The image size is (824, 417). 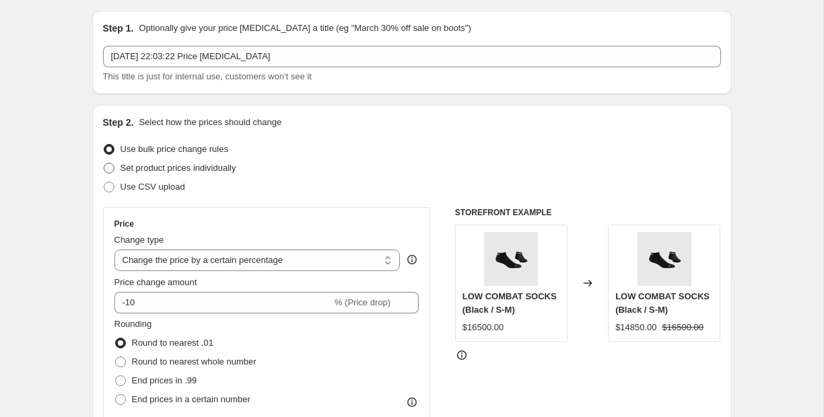 I want to click on span: End prices in .99, so click(x=164, y=380).